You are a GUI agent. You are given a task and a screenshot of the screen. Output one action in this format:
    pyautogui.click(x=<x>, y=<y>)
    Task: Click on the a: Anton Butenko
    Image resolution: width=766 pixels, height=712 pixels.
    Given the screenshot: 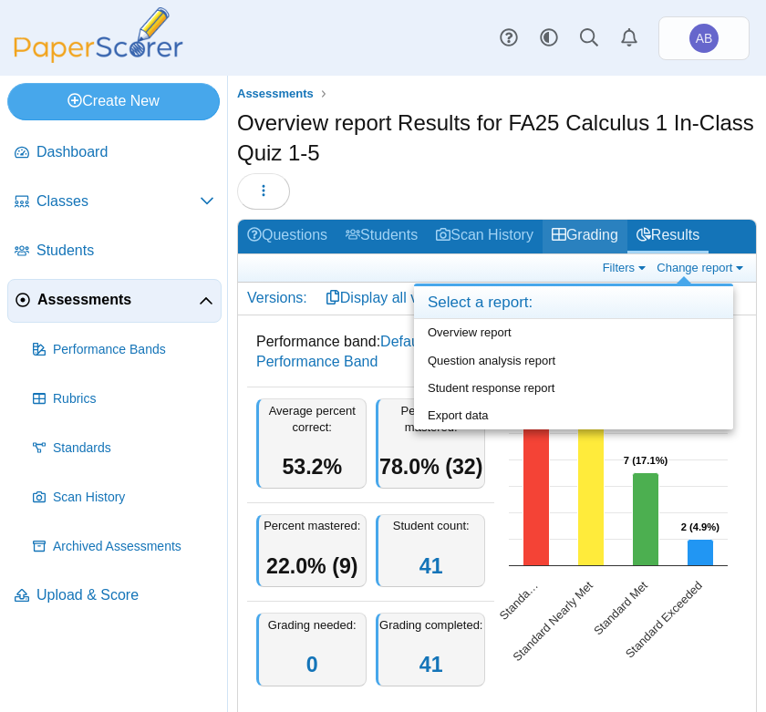 What is the action you would take?
    pyautogui.click(x=704, y=38)
    